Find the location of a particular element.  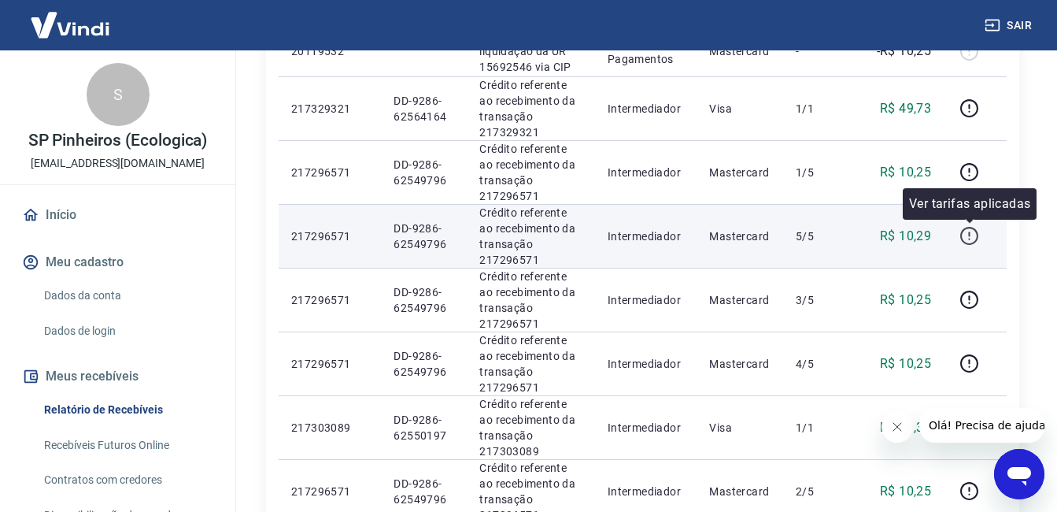

a: Dados de login is located at coordinates (127, 331).